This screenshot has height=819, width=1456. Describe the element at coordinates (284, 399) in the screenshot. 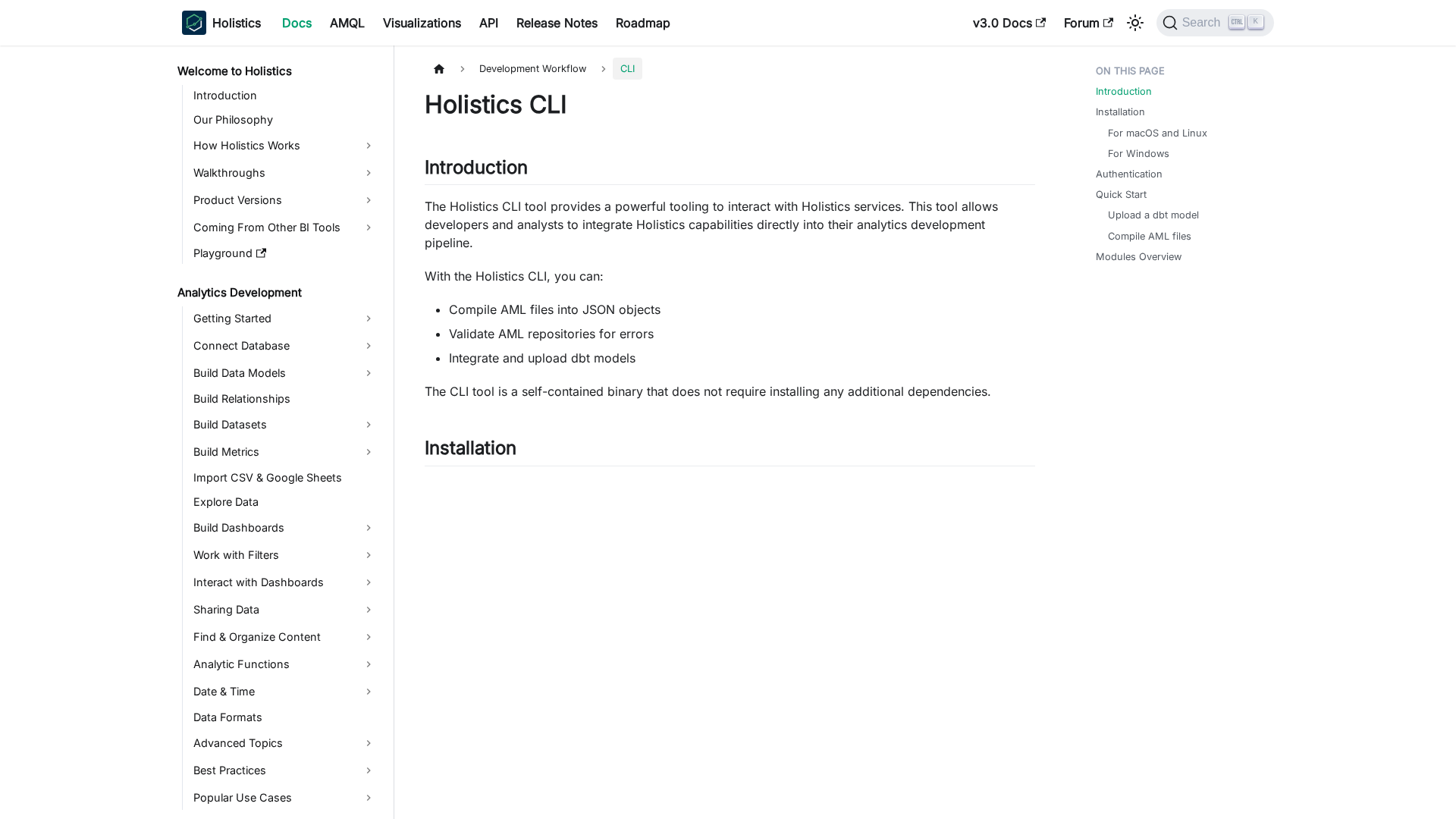

I see `a: Build Relationships` at that location.